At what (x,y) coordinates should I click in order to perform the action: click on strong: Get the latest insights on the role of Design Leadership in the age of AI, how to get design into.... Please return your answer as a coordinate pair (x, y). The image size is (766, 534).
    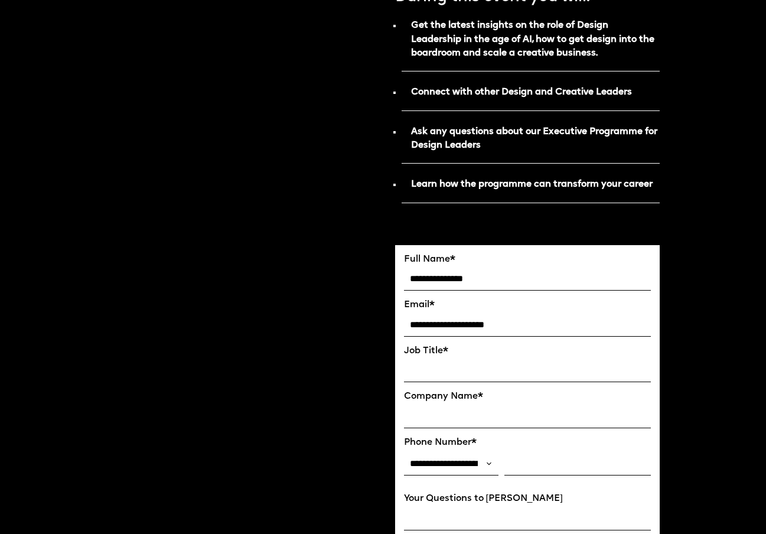
    Looking at the image, I should click on (533, 39).